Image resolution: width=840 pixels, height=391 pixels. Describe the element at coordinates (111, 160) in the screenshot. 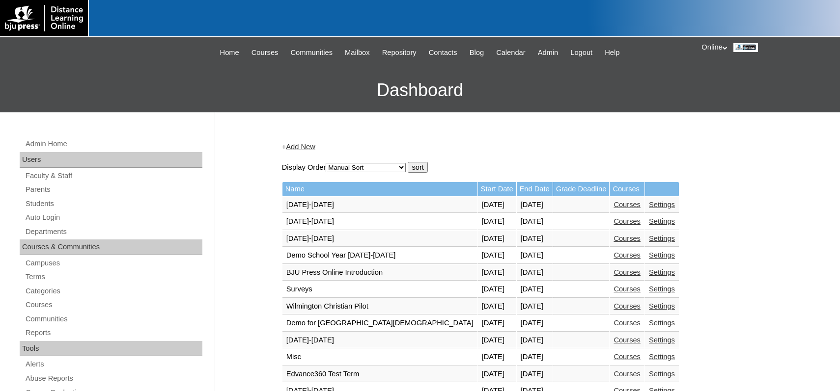

I see `div: Users` at that location.